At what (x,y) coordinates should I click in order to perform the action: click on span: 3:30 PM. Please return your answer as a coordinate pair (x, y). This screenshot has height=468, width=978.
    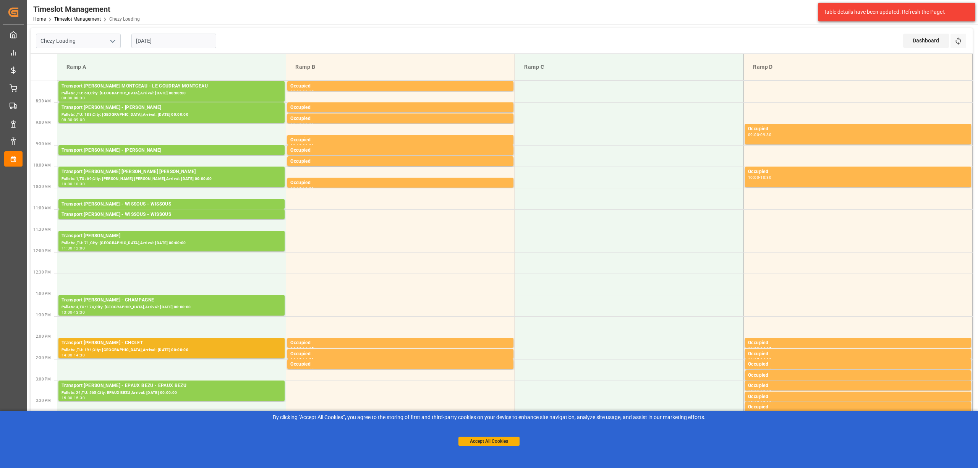
    Looking at the image, I should click on (43, 400).